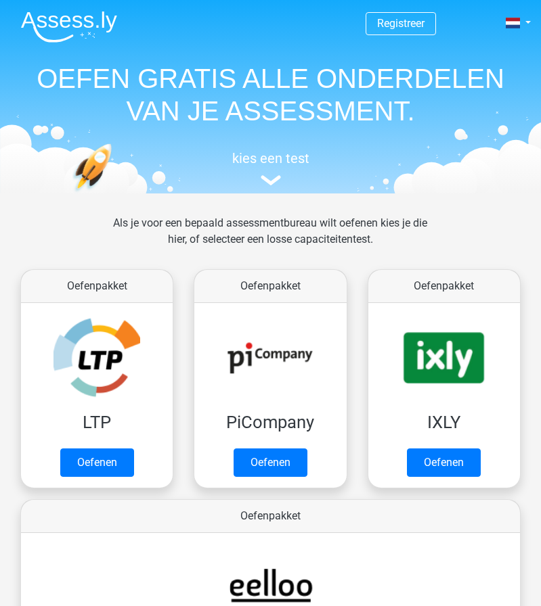 The image size is (541, 606). Describe the element at coordinates (270, 158) in the screenshot. I see `h5: kies een test` at that location.